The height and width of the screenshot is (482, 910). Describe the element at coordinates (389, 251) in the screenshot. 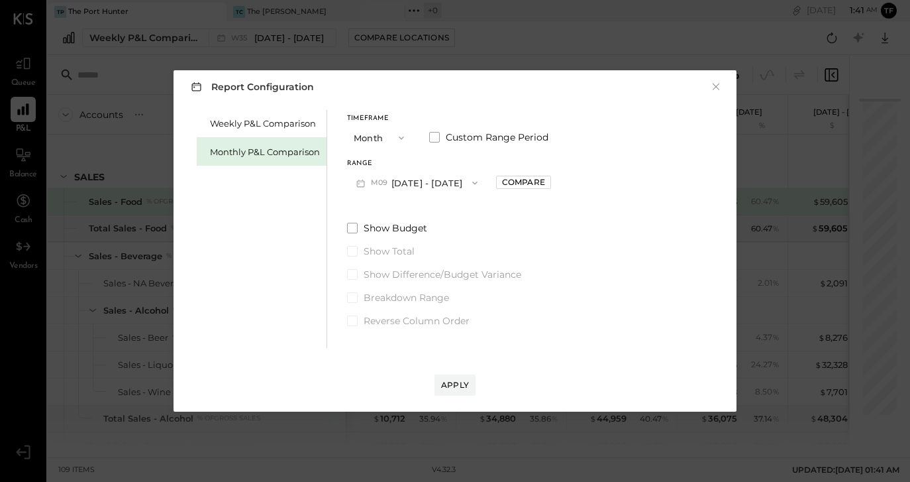

I see `span: Show Total` at that location.